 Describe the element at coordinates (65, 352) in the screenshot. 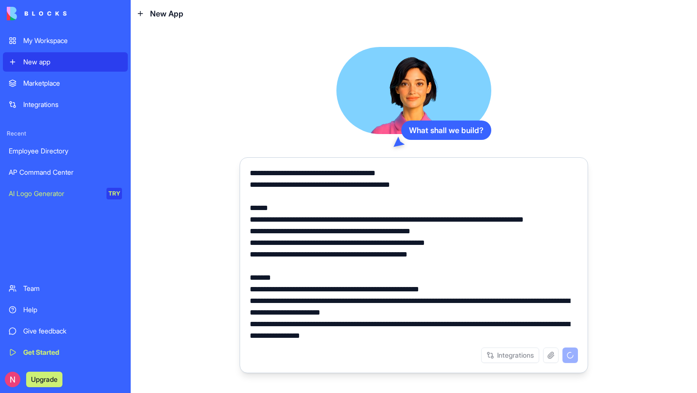

I see `a: Get Started` at that location.